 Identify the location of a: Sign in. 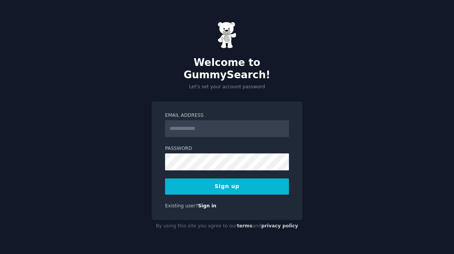
(207, 206).